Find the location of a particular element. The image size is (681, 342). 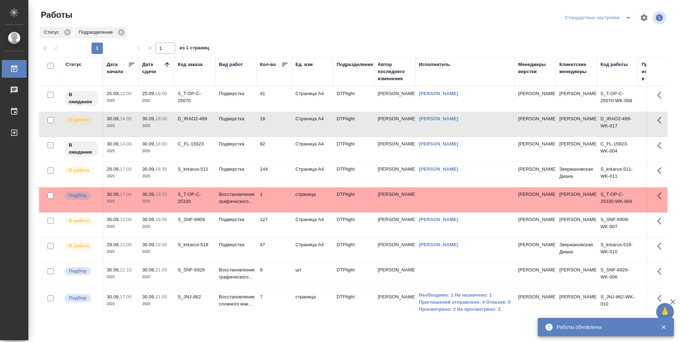

div: Менеджеры верстки is located at coordinates (536, 68).